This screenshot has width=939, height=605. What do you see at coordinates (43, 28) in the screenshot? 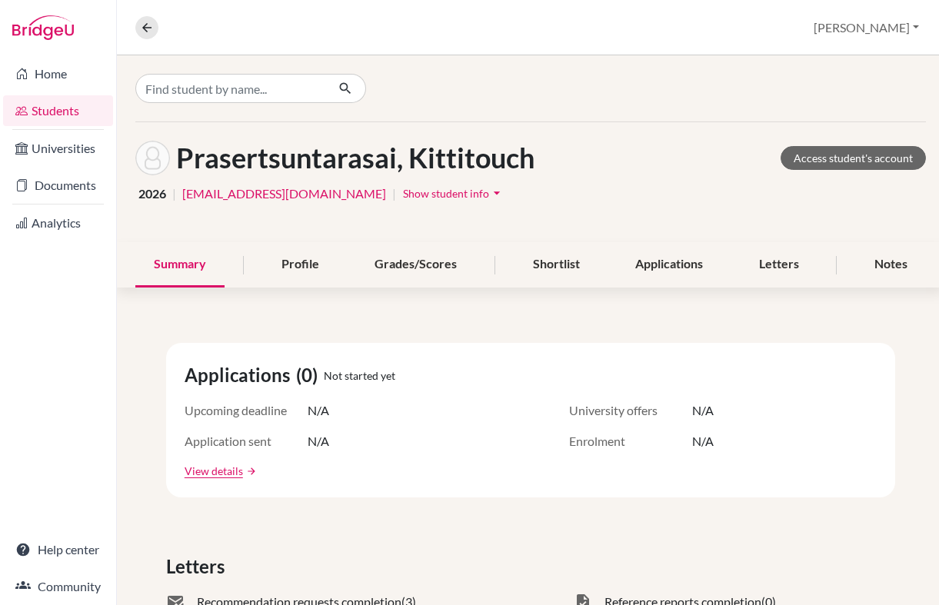
I see `img: Bridge-U` at bounding box center [43, 28].